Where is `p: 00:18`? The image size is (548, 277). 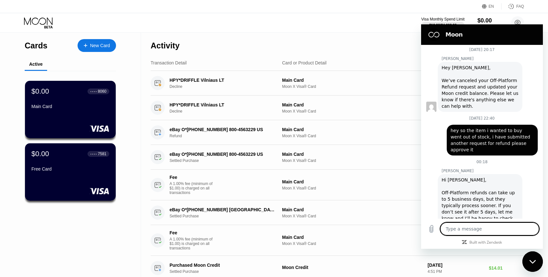
p: 00:18 is located at coordinates (61, 137).